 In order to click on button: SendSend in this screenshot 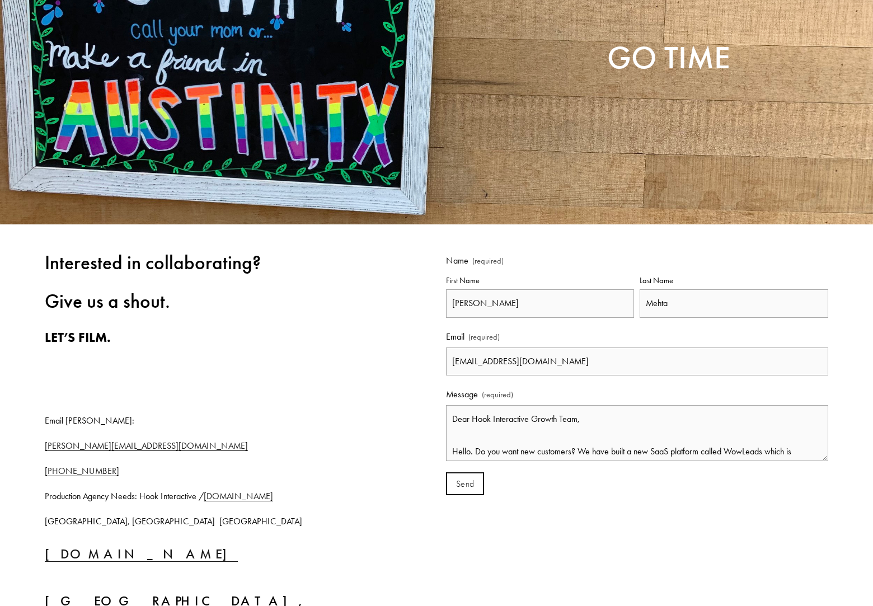, I will do `click(465, 484)`.